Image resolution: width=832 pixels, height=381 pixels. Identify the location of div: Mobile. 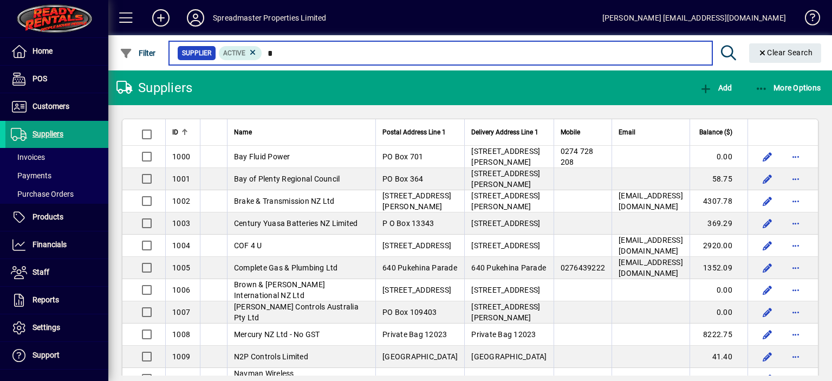
(583, 132).